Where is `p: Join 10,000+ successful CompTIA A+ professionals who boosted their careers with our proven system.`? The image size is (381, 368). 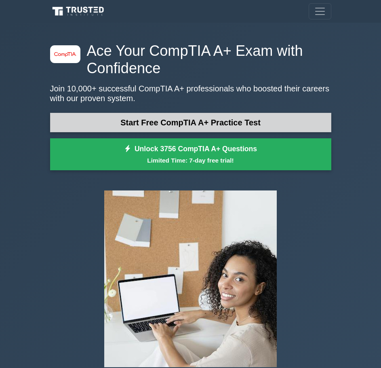 p: Join 10,000+ successful CompTIA A+ professionals who boosted their careers with our proven system. is located at coordinates (191, 93).